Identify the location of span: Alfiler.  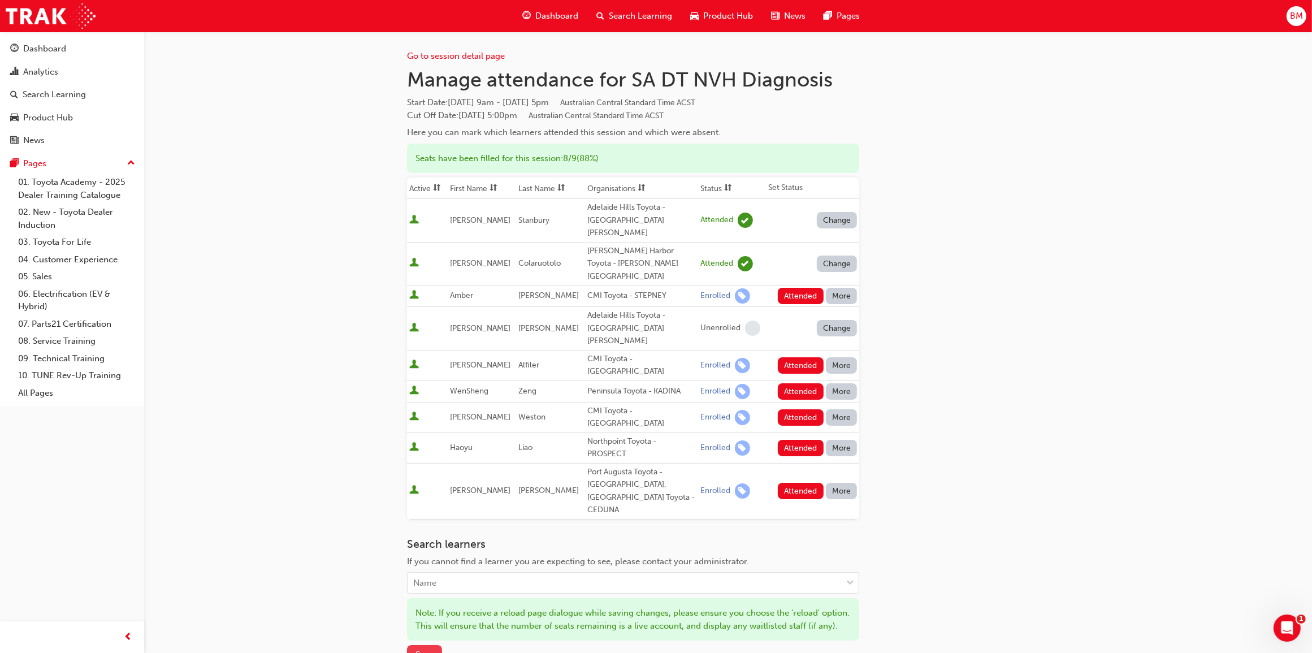
(528, 365).